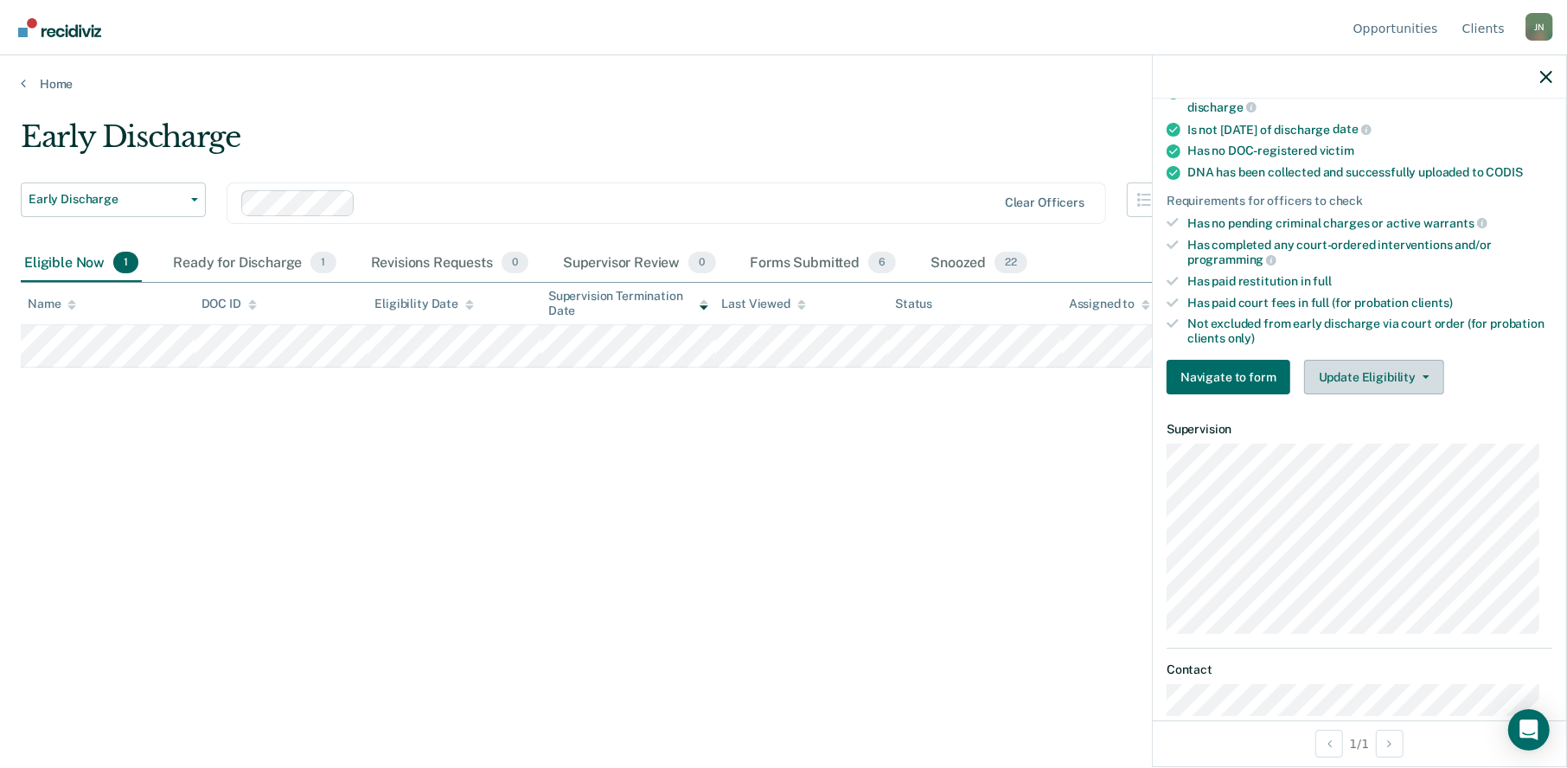 Image resolution: width=1567 pixels, height=768 pixels. Describe the element at coordinates (1360, 201) in the screenshot. I see `div: Requirements for officers to check` at that location.